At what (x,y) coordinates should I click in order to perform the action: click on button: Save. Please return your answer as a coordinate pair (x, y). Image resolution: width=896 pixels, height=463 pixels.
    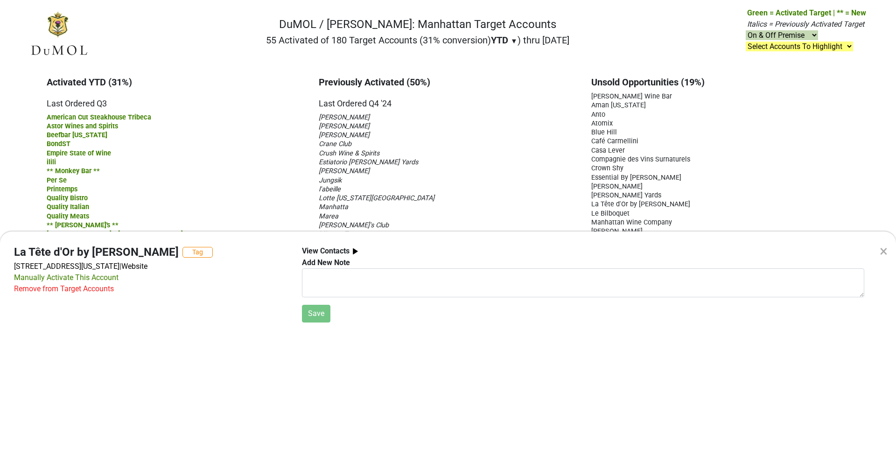
    Looking at the image, I should click on (316, 314).